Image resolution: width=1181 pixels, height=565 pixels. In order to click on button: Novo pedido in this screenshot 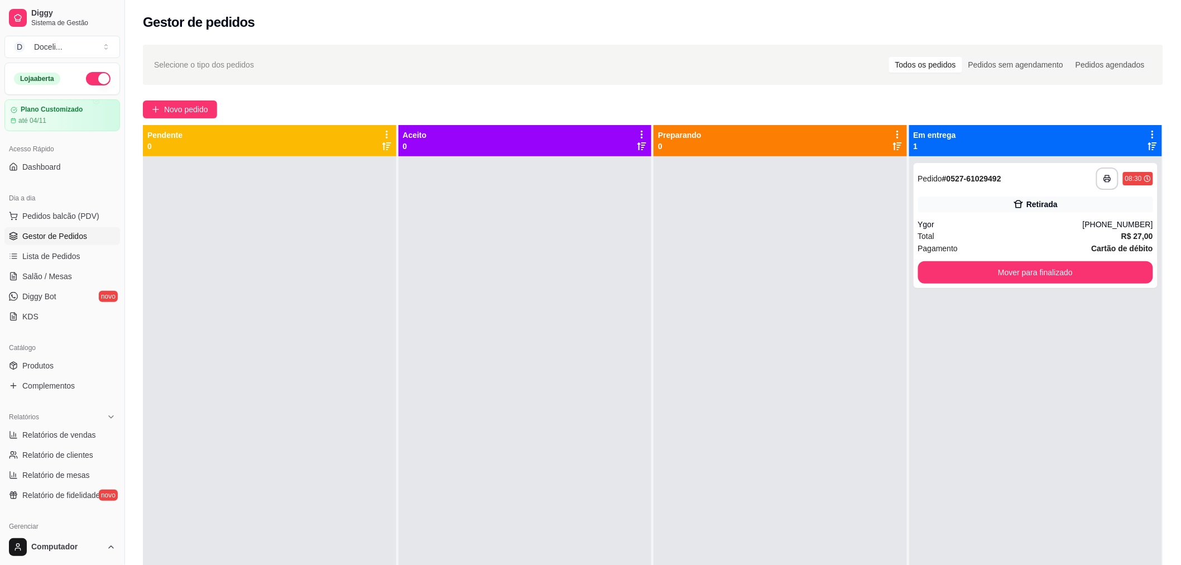, I will do `click(180, 109)`.